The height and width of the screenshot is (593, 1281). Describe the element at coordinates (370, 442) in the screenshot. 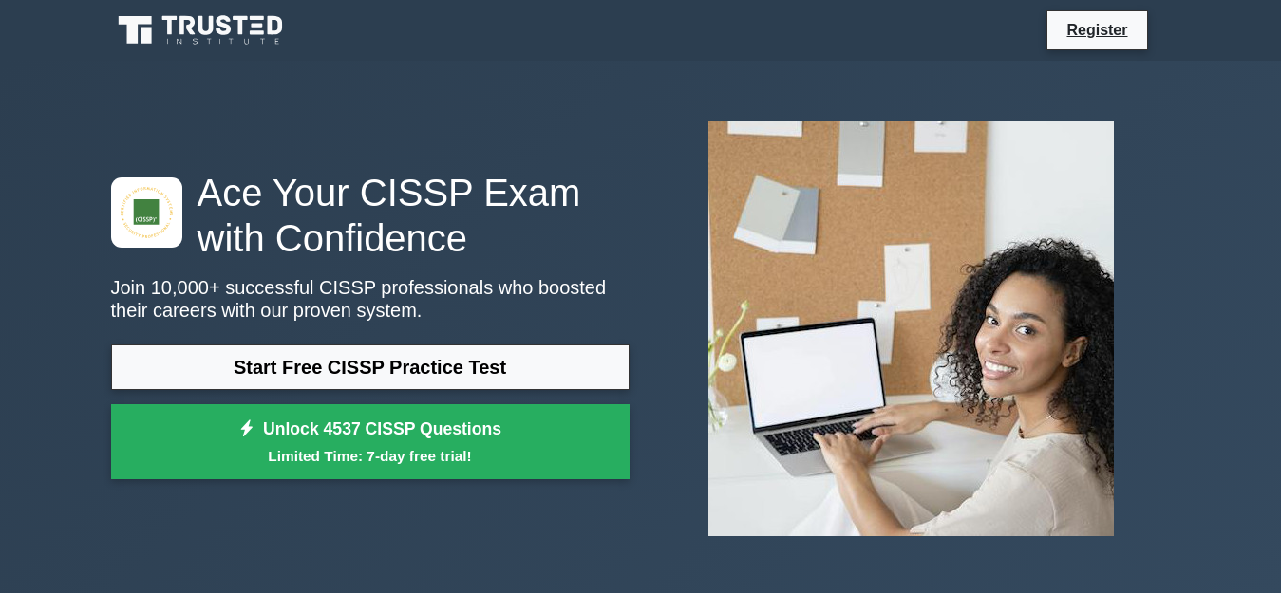

I see `a: Unlock 4537 CISSP QuestionsLimited Time: 7-day free trial!` at that location.